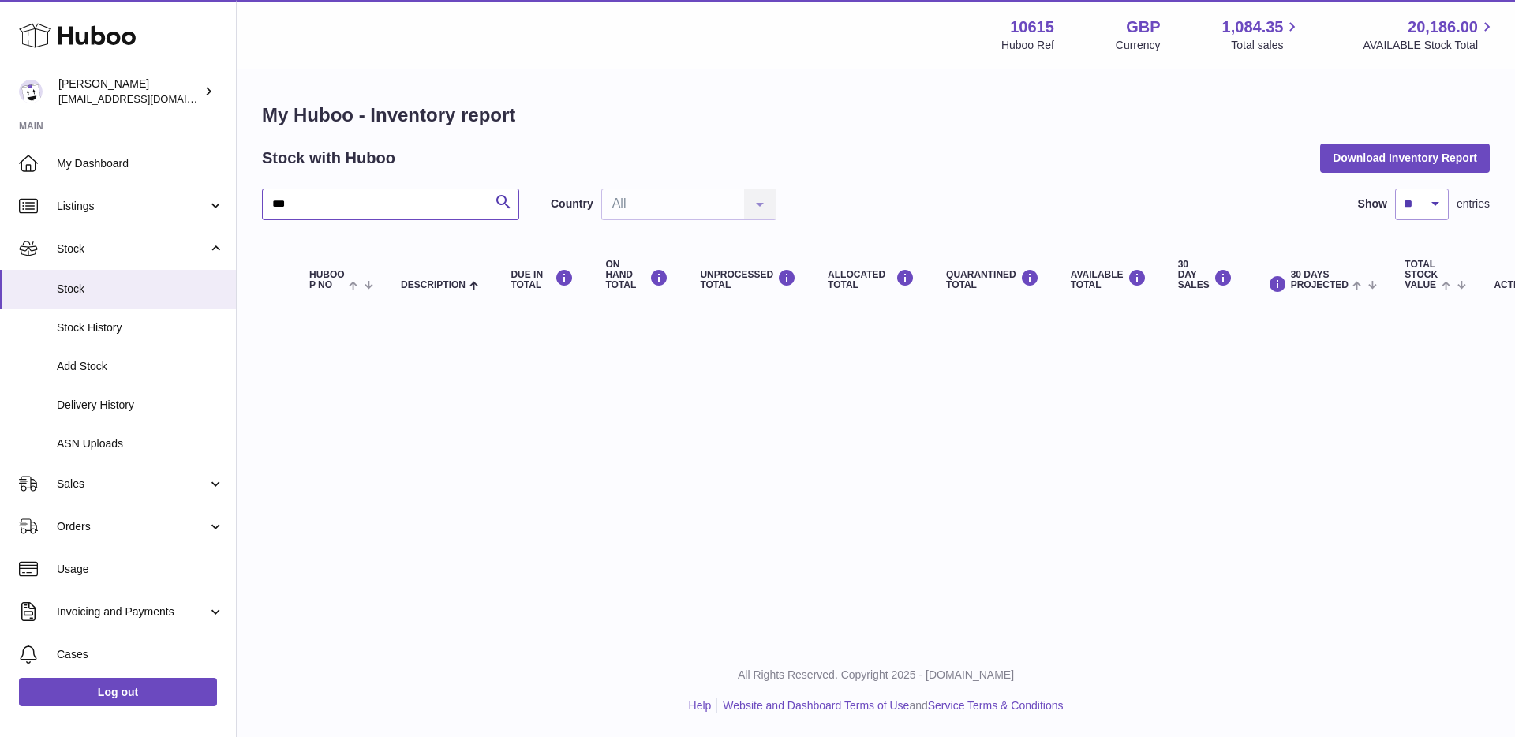 The width and height of the screenshot is (1515, 737). What do you see at coordinates (140, 654) in the screenshot?
I see `span: Cases` at bounding box center [140, 654].